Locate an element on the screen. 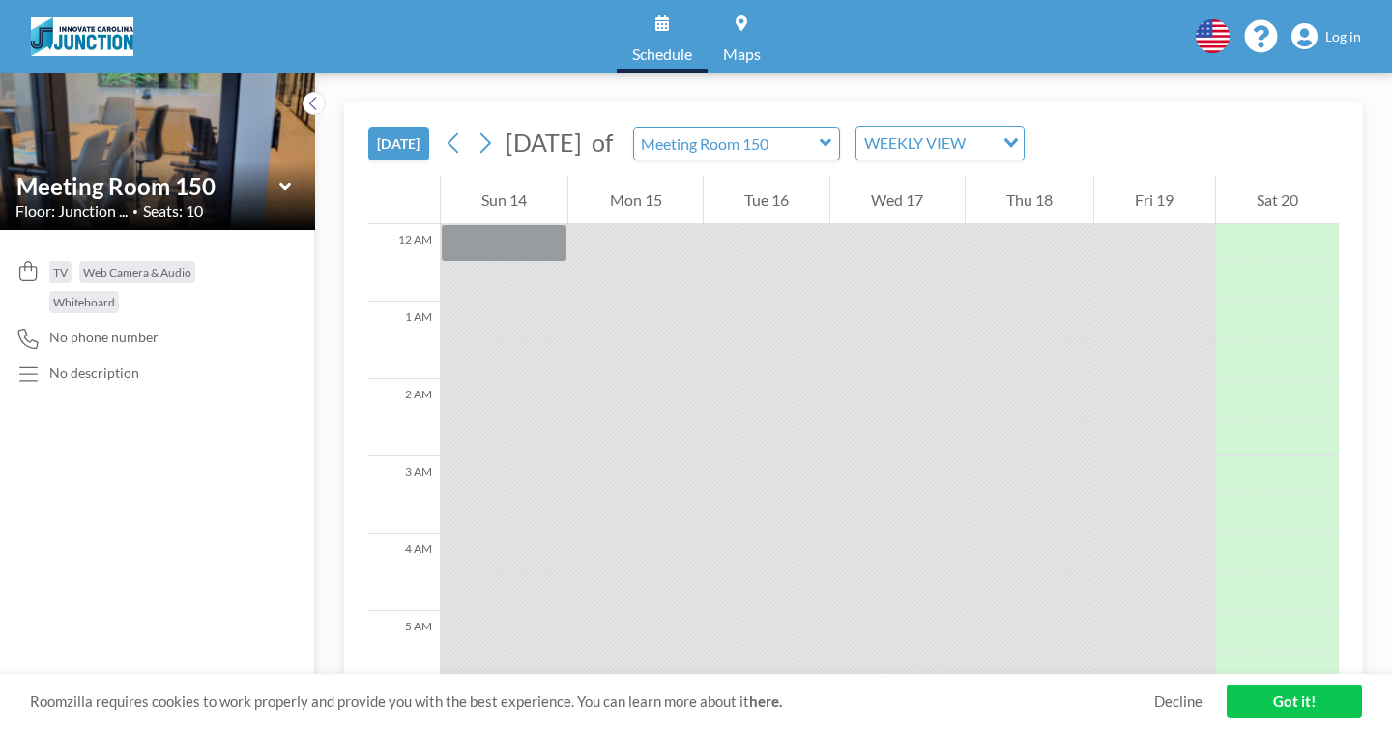  span: Whiteboard is located at coordinates (84, 302).